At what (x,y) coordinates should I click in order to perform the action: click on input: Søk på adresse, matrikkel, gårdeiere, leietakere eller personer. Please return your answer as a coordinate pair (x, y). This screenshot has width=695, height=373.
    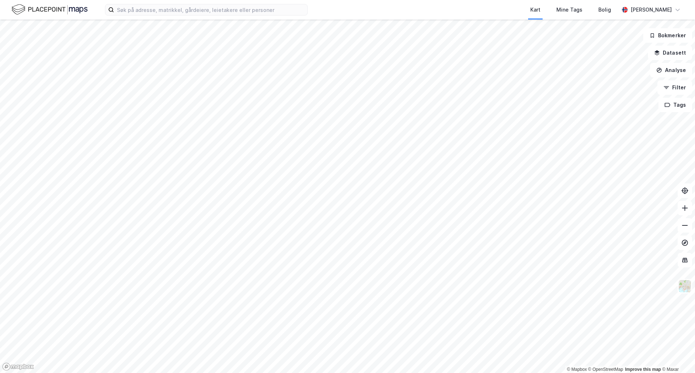
    Looking at the image, I should click on (211, 10).